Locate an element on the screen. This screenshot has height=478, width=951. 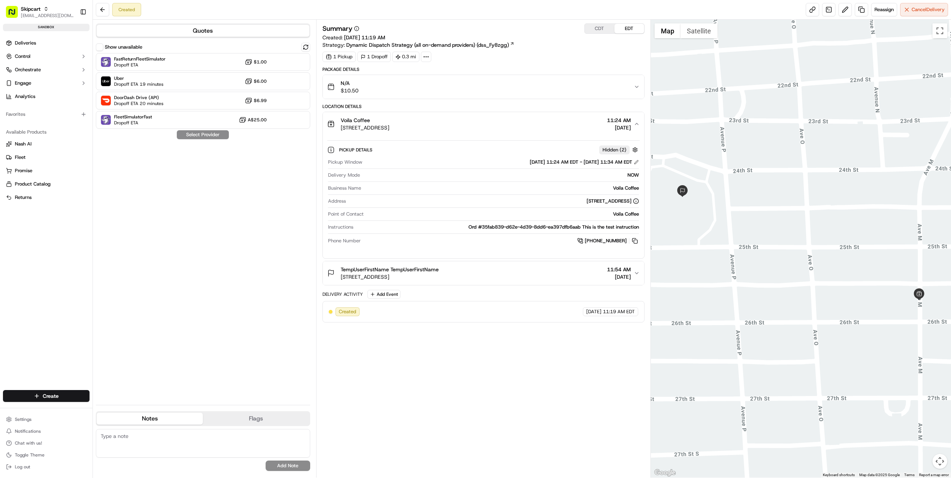
span: Created is located at coordinates (347, 312).